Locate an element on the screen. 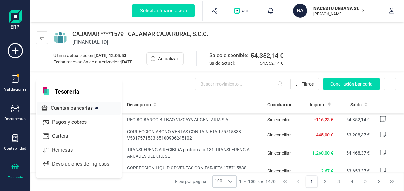 Image resolution: width=404 pixels, height=191 pixels. div: Tesorería is located at coordinates (15, 178).